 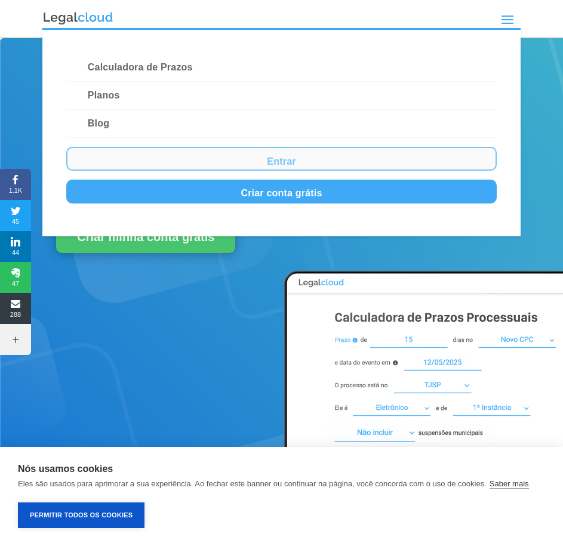 I want to click on a: Planos, so click(x=281, y=95).